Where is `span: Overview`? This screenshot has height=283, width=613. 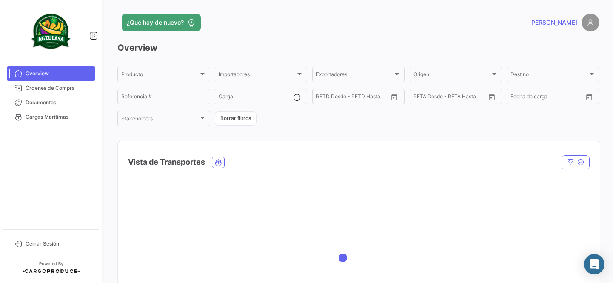
span: Overview is located at coordinates (59, 74).